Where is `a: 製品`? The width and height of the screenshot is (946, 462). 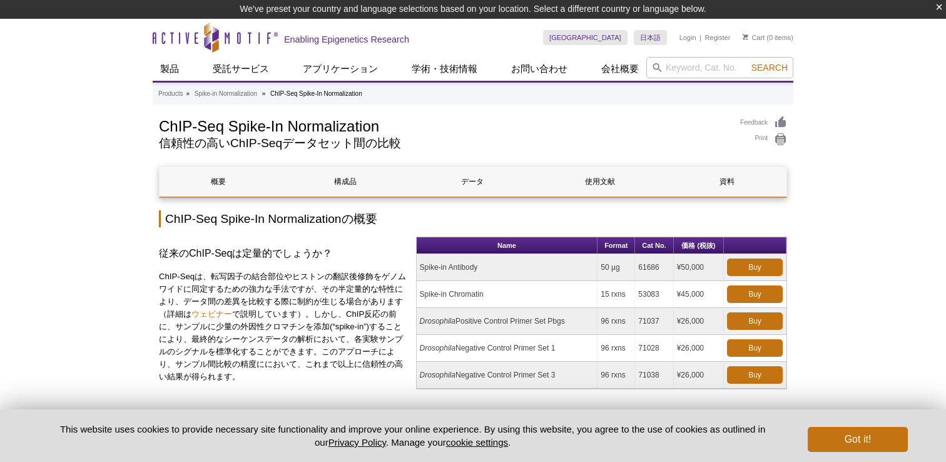
a: 製品 is located at coordinates (169, 69).